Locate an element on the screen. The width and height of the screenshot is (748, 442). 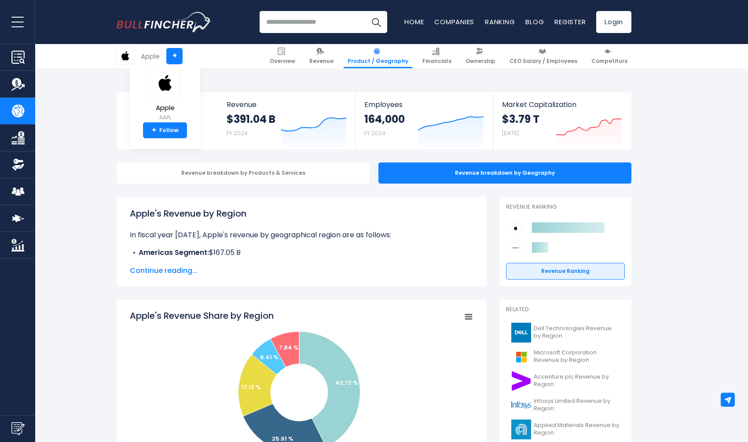
img: Sony Group Corporation competitors logo is located at coordinates (516, 248).